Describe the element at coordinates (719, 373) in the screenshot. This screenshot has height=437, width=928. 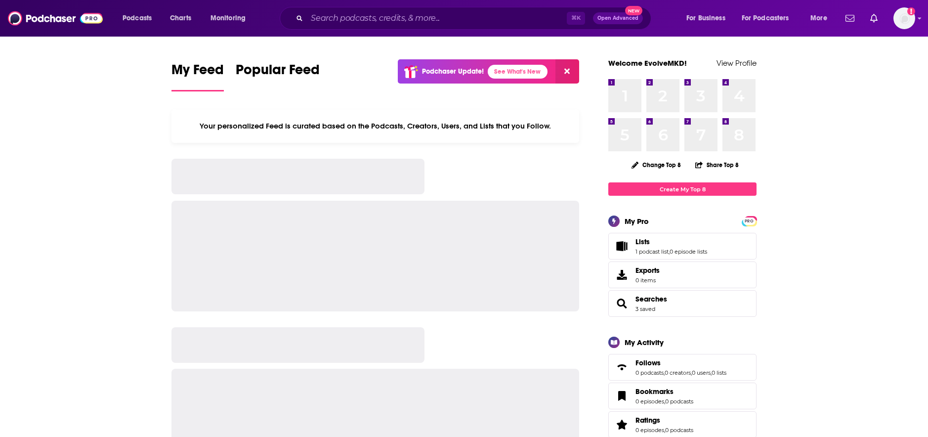
I see `a: 0 lists` at that location.